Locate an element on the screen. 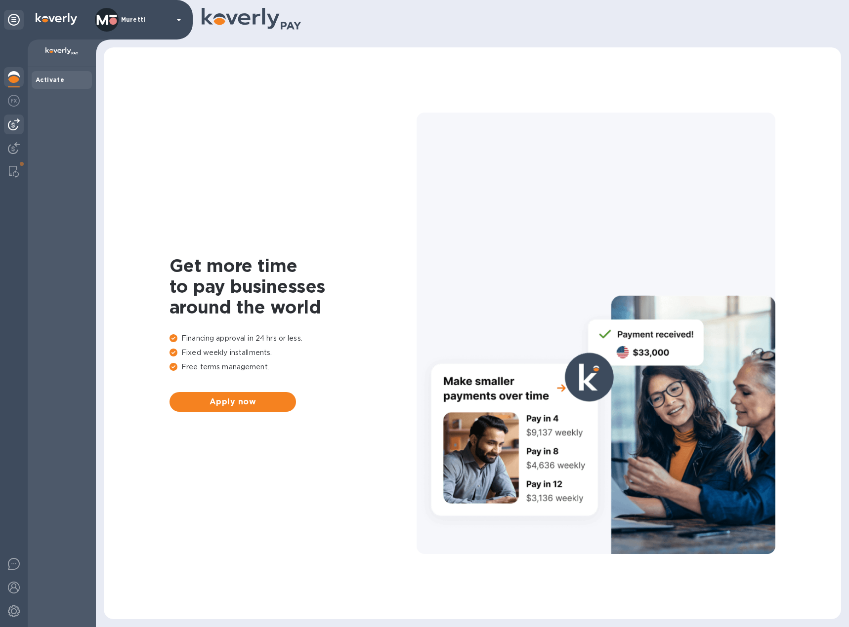 The height and width of the screenshot is (627, 849). b: Activate is located at coordinates (50, 80).